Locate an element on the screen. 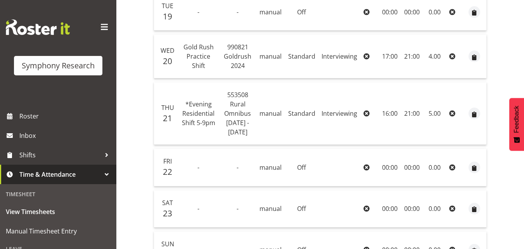 Image resolution: width=524 pixels, height=249 pixels. span: 19 is located at coordinates (168, 16).